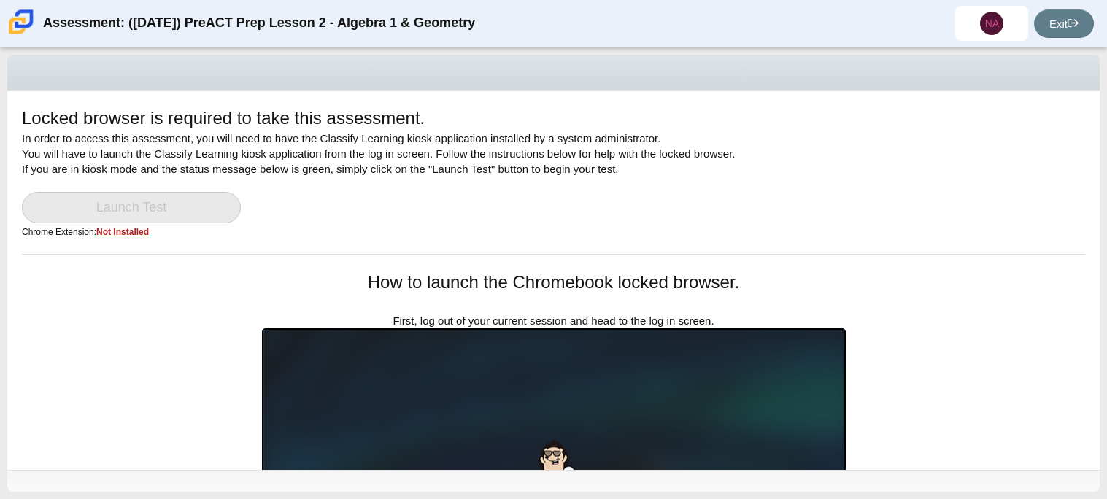 Image resolution: width=1107 pixels, height=499 pixels. Describe the element at coordinates (123, 232) in the screenshot. I see `u: Not Installed` at that location.